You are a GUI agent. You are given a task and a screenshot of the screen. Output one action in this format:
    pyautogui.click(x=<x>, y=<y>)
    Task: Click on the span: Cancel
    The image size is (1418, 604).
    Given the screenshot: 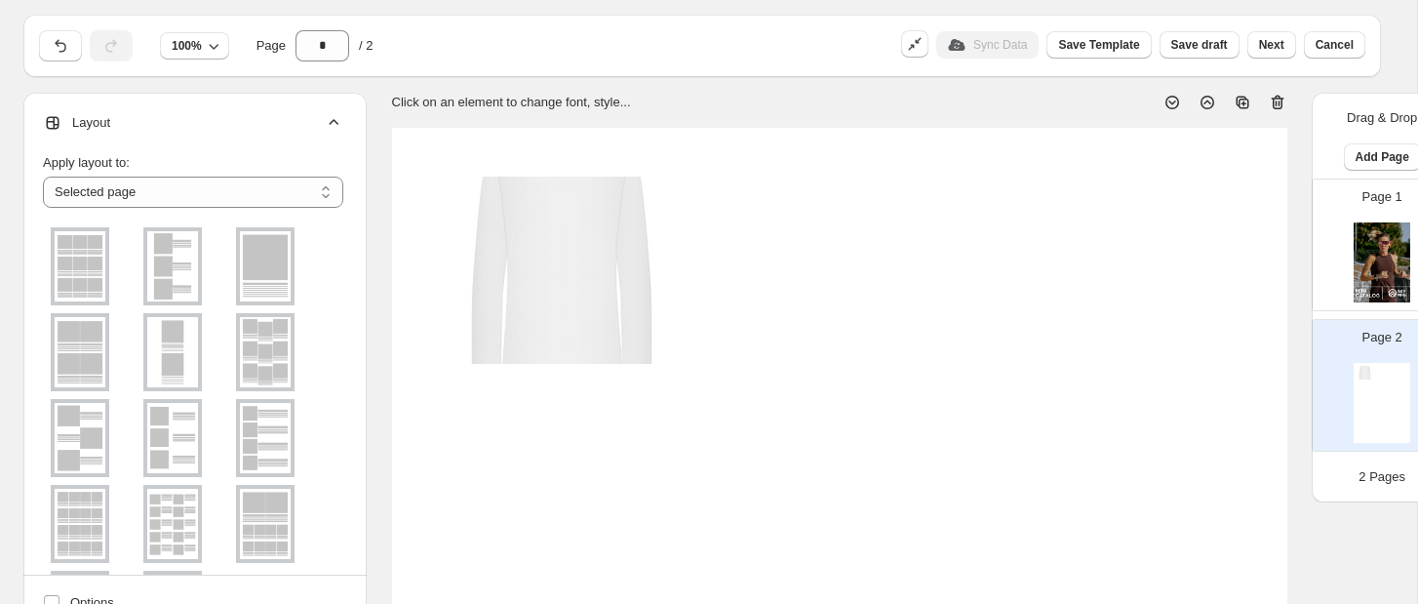 What is the action you would take?
    pyautogui.click(x=1334, y=45)
    